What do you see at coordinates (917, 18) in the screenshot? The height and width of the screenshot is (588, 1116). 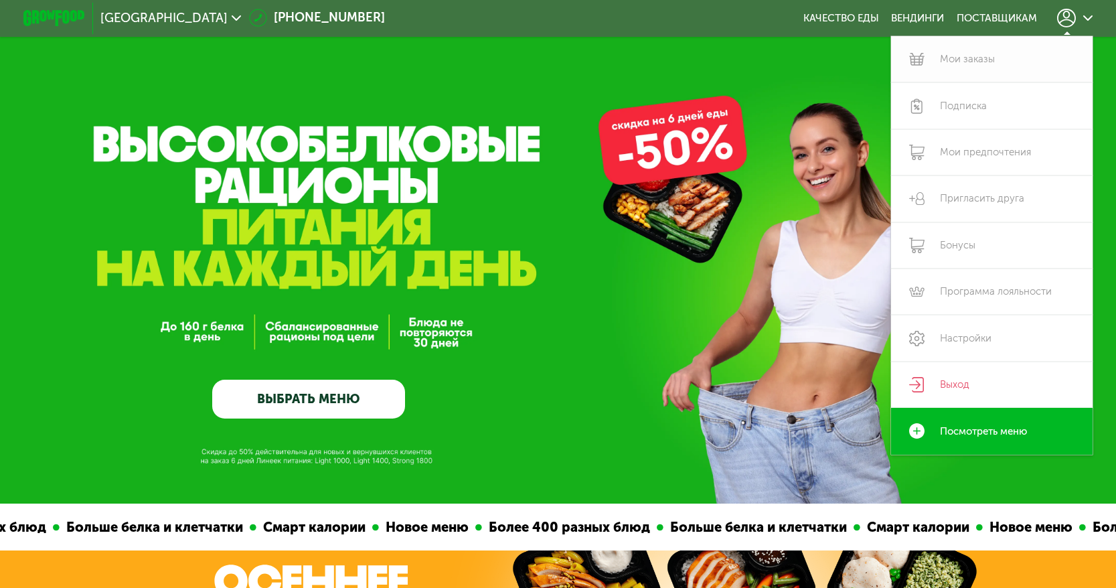 I see `a: Вендинги` at bounding box center [917, 18].